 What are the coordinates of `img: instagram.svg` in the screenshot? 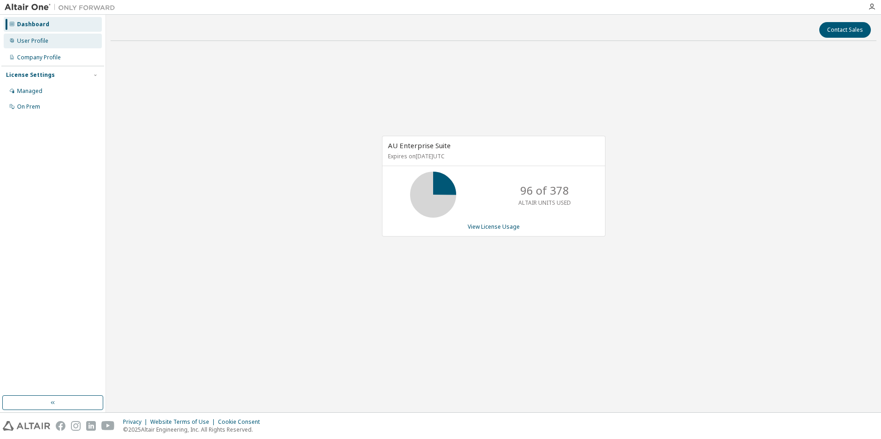 It's located at (76, 426).